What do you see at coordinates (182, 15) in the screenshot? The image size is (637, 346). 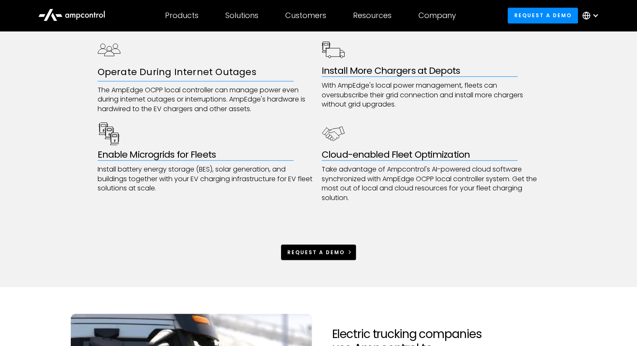 I see `div: Products` at bounding box center [182, 15].